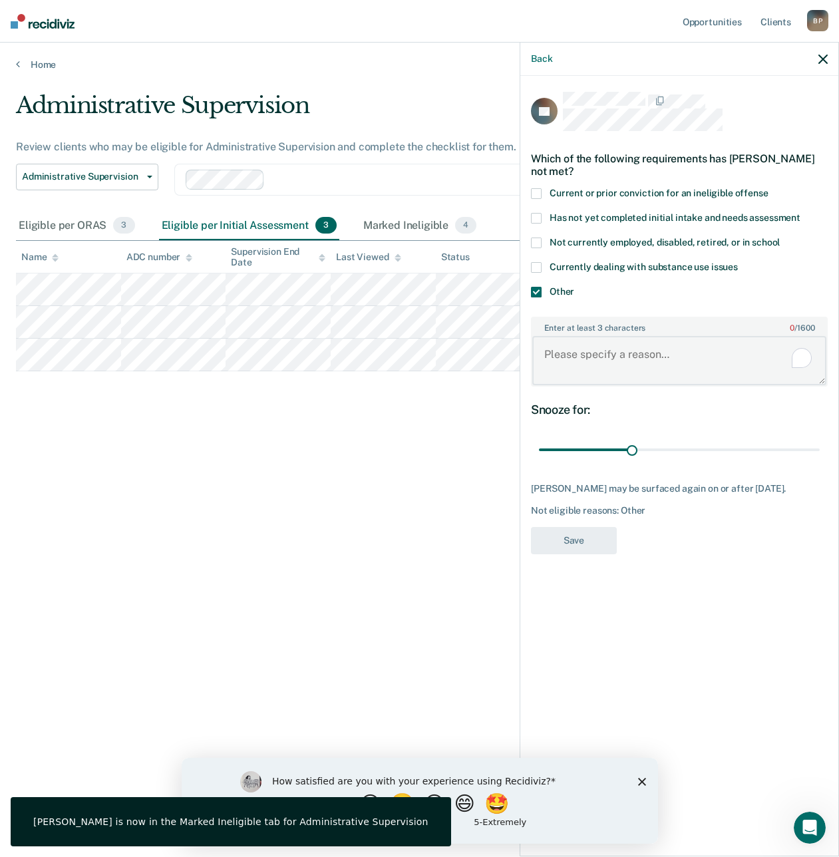 The image size is (839, 857). What do you see at coordinates (393, 146) in the screenshot?
I see `div: Review clients who may be eligible for Administrative Supervision and complete the checklist for ...` at bounding box center [393, 146].